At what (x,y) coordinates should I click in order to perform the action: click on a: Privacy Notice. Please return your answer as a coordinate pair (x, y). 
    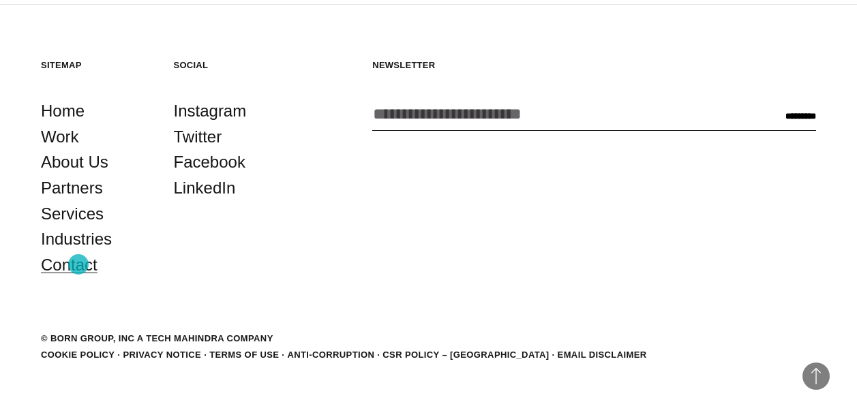
    Looking at the image, I should click on (162, 355).